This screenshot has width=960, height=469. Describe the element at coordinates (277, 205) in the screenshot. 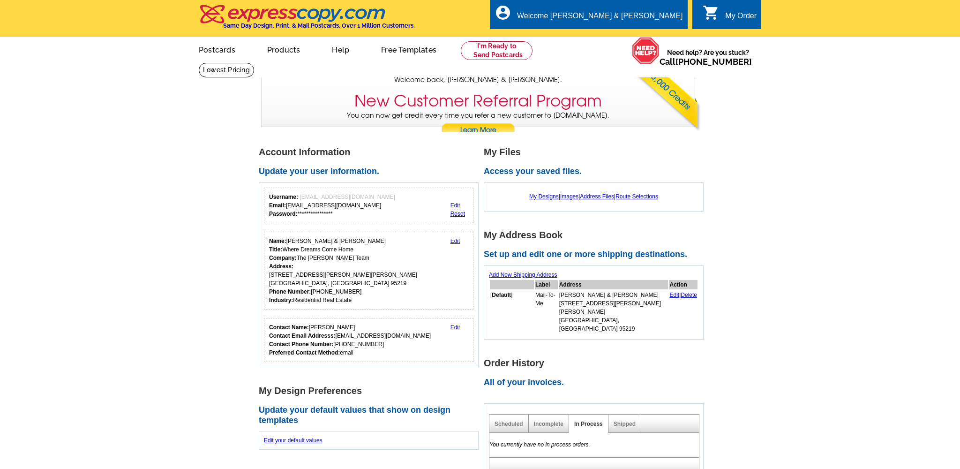

I see `strong: Email:` at that location.